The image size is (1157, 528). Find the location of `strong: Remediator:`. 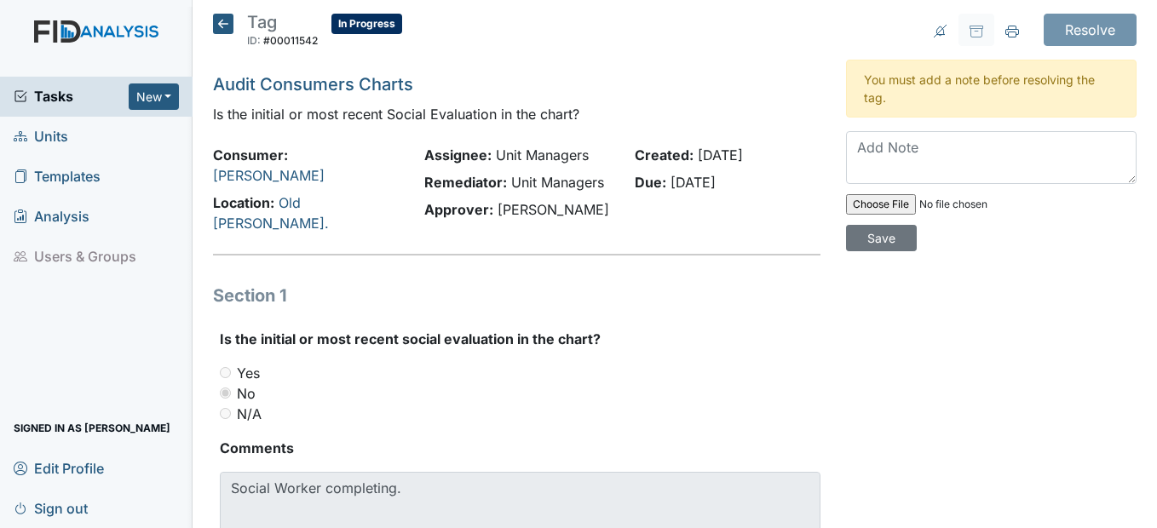

strong: Remediator: is located at coordinates (465, 182).